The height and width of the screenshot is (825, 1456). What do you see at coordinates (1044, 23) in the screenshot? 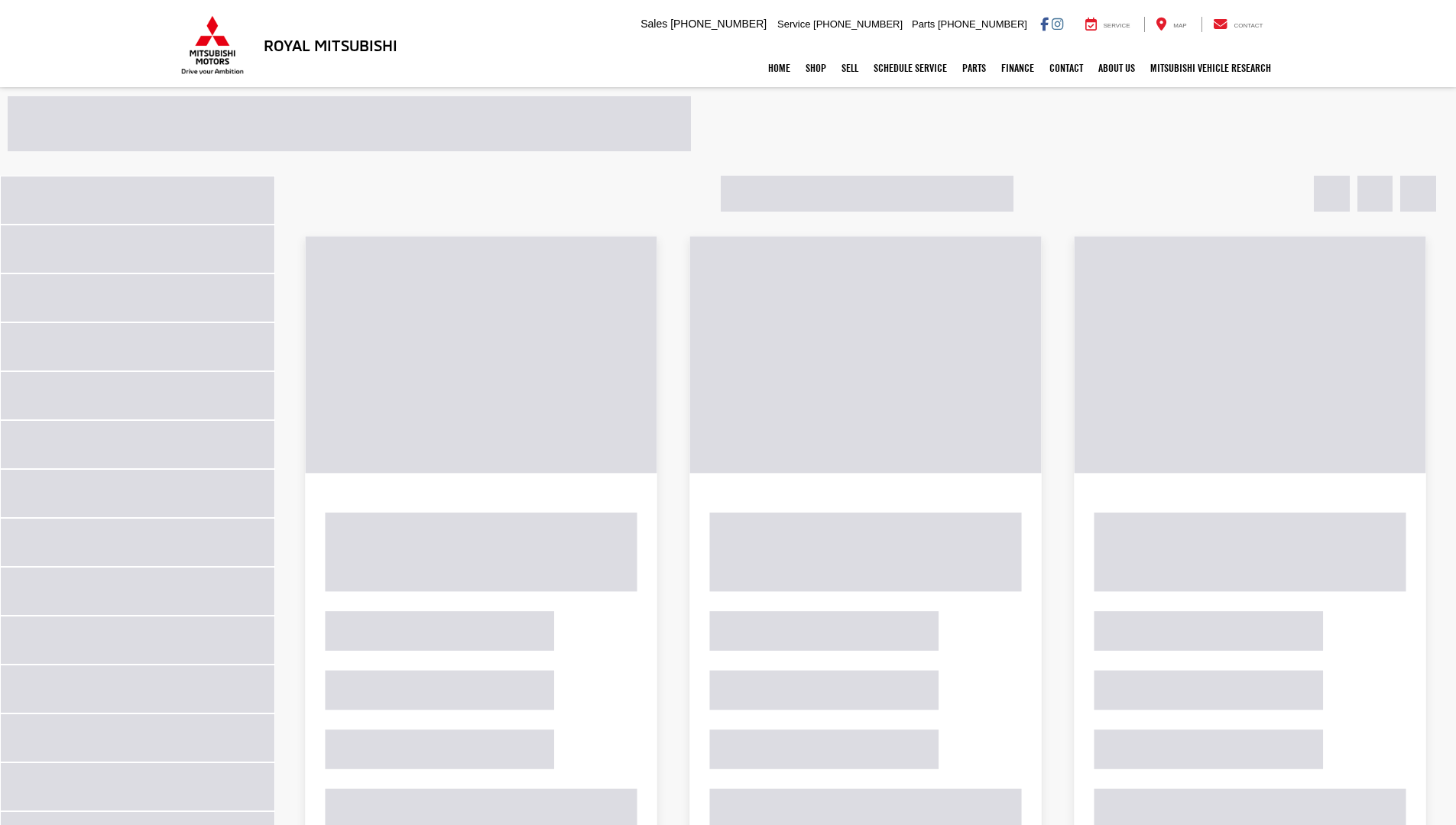
I see `a: Facebook: Click to visit our Facebook page` at bounding box center [1044, 23].